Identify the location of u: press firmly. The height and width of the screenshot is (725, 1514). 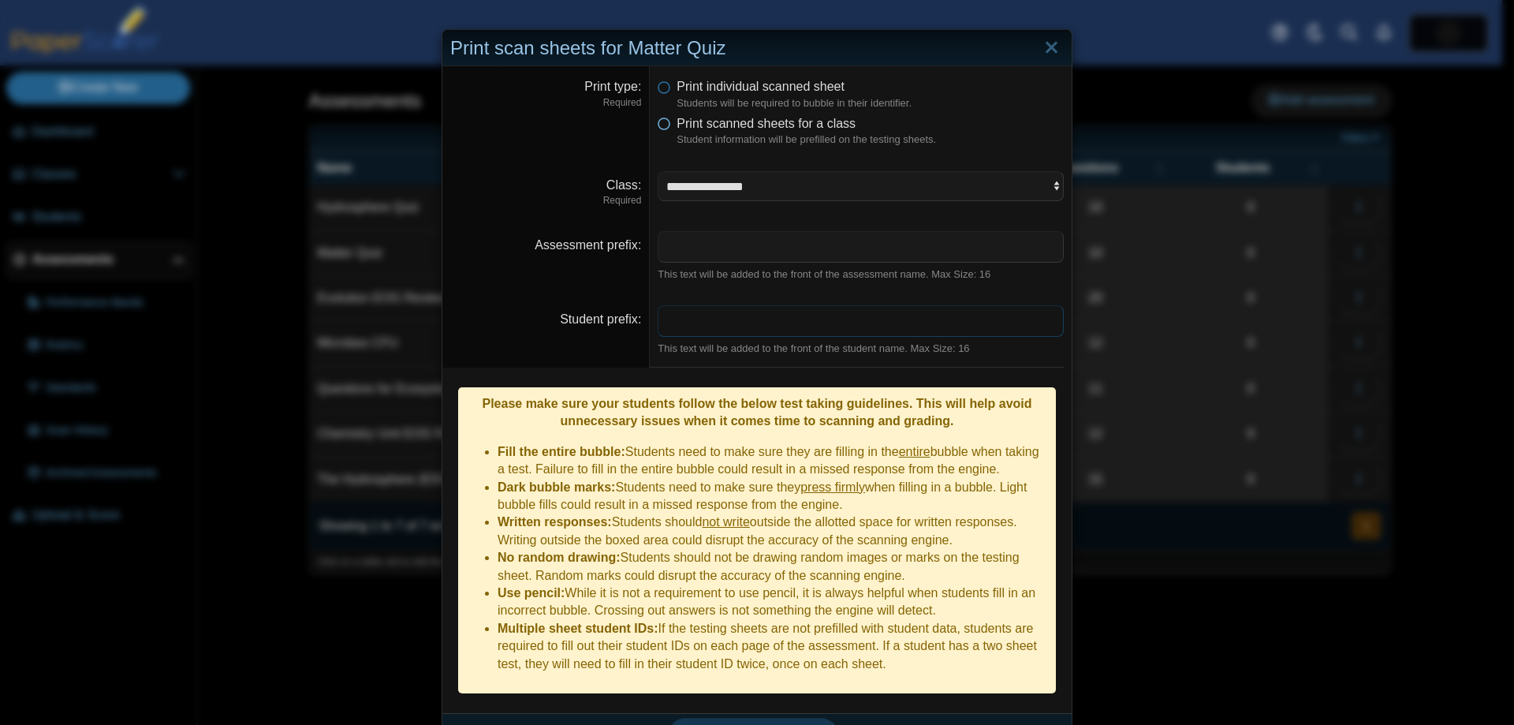
(833, 486).